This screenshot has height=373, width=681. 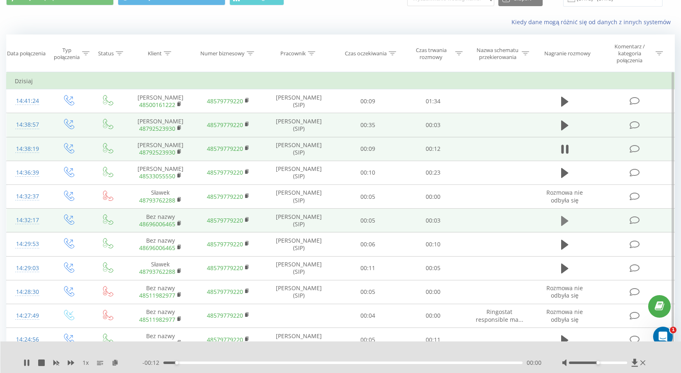 What do you see at coordinates (366, 53) in the screenshot?
I see `div: Czas oczekiwania` at bounding box center [366, 53].